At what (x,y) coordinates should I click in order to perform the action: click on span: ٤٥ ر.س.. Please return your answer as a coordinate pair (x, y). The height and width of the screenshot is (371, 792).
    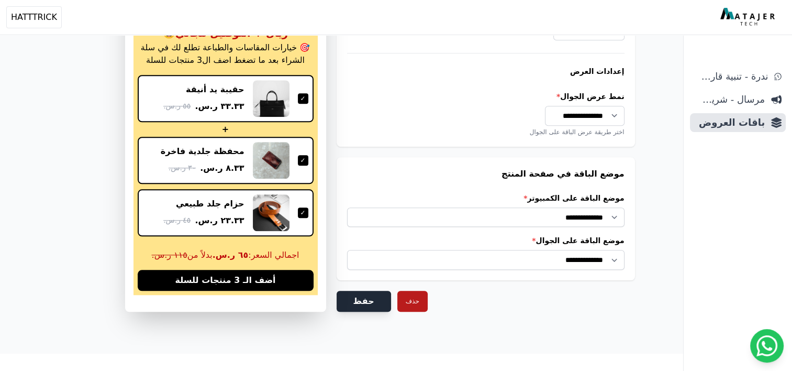
    Looking at the image, I should click on (177, 220).